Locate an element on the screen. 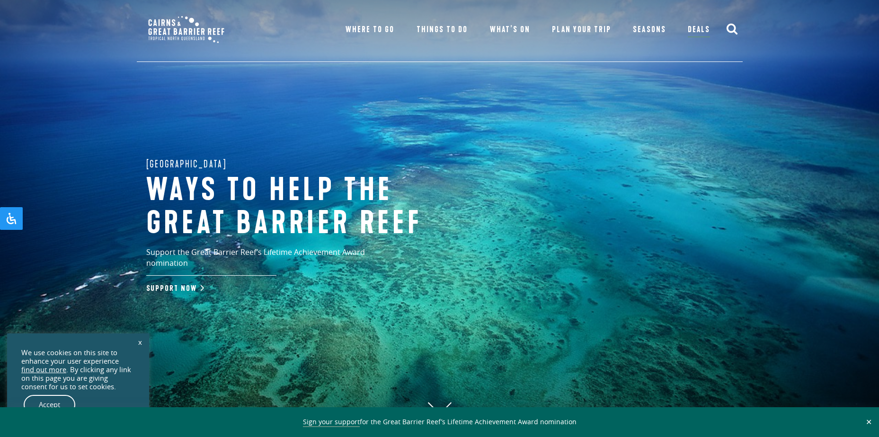  div: We use cookies on this site to enhance your user experience . By clicking any link on this page y... is located at coordinates (78, 370).